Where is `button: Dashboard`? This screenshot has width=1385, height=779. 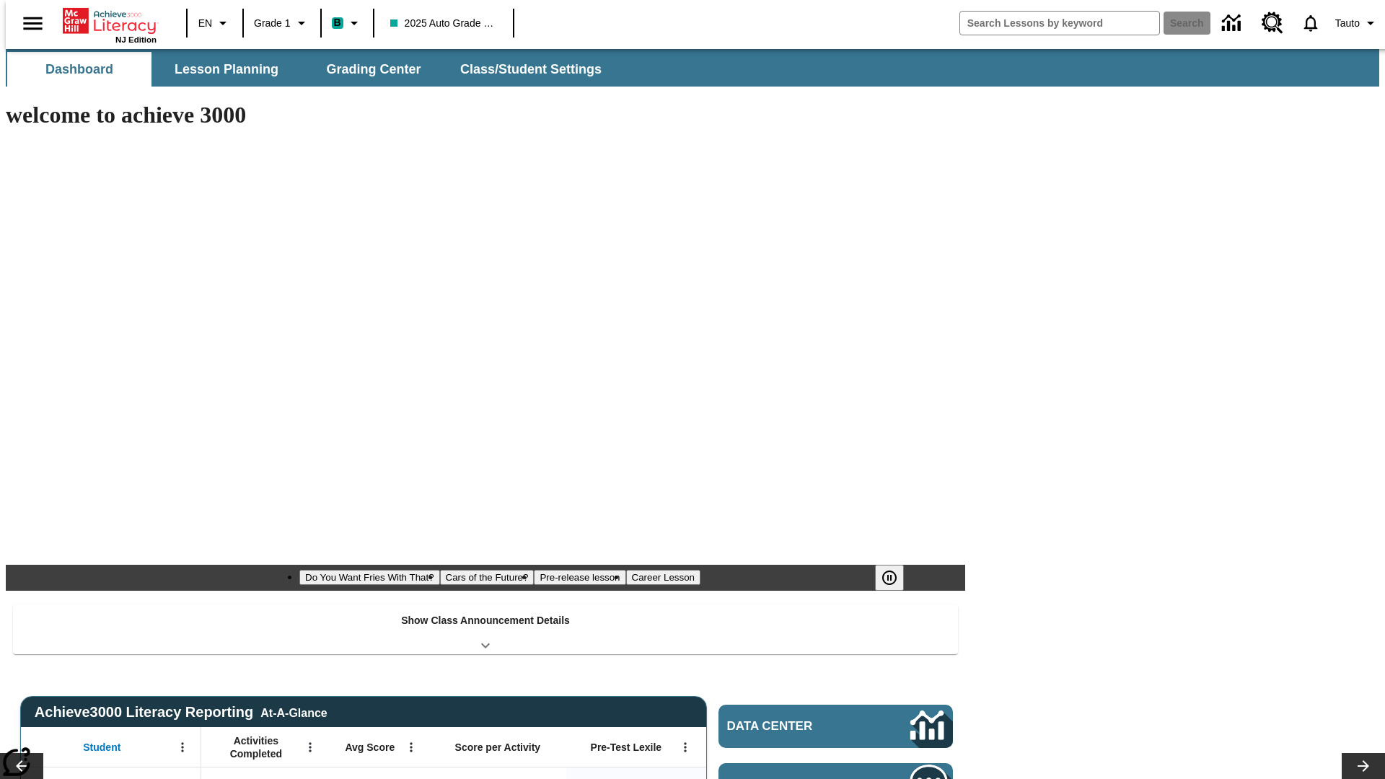 button: Dashboard is located at coordinates (79, 69).